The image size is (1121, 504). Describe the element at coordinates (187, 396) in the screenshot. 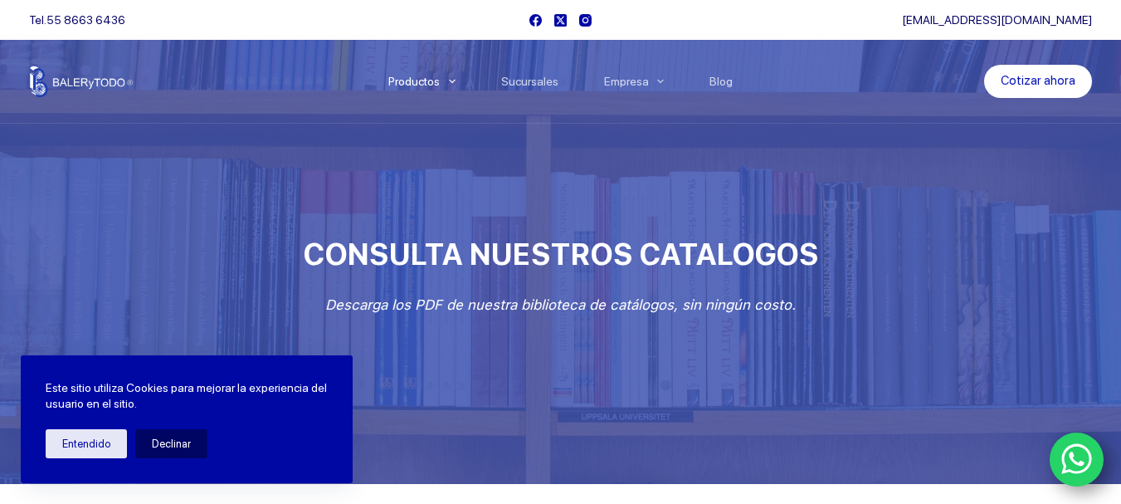

I see `p: Este sitio utiliza Cookies para mejorar la experiencia del usuario en el sitio.` at that location.